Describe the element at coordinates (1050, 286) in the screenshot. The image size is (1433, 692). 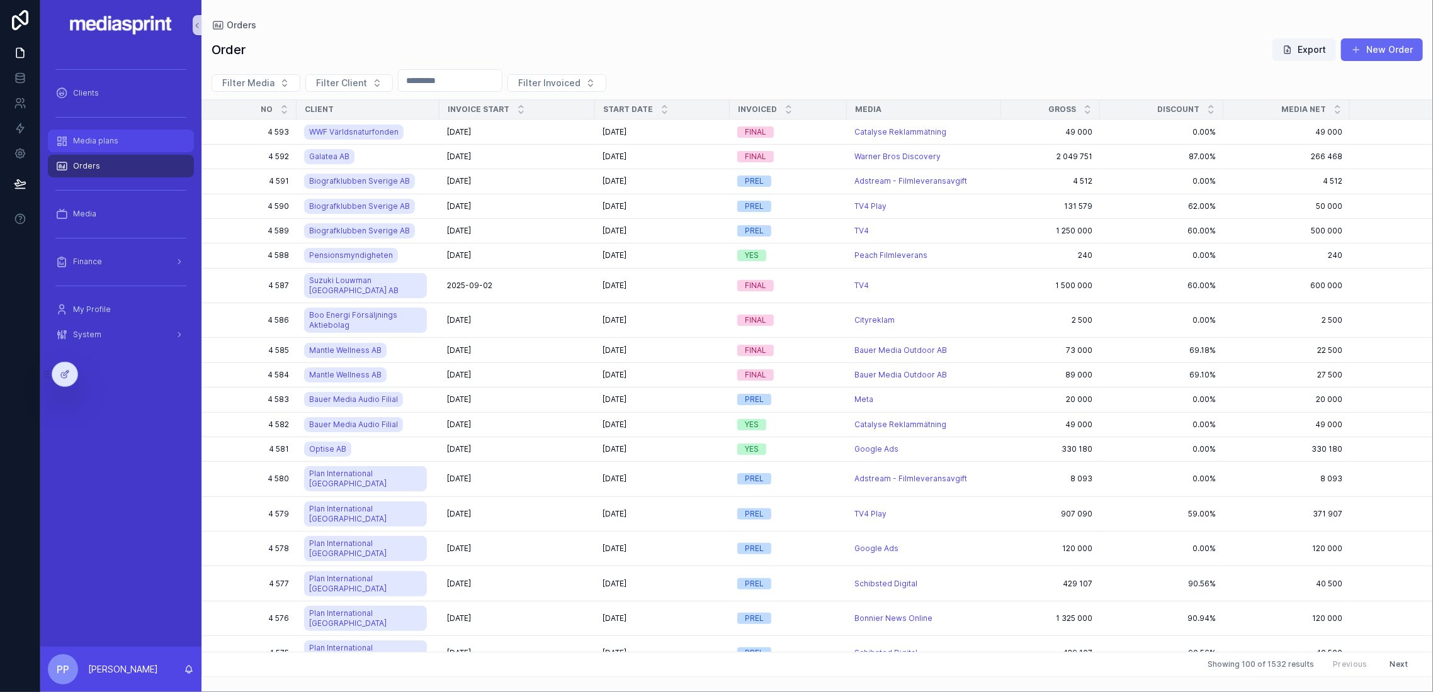
I see `span: 1 500 000` at that location.